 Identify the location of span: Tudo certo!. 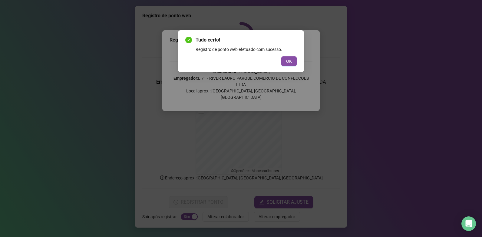
(246, 40).